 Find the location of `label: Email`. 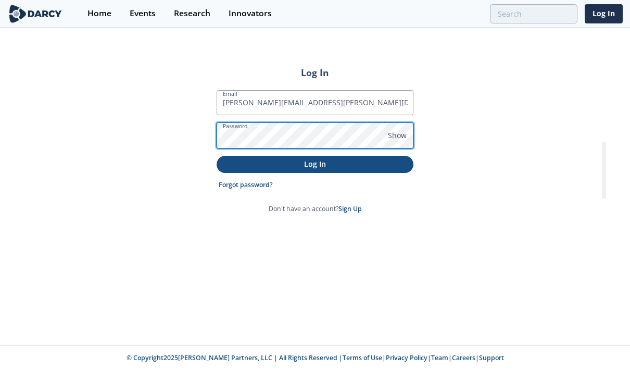

label: Email is located at coordinates (230, 94).